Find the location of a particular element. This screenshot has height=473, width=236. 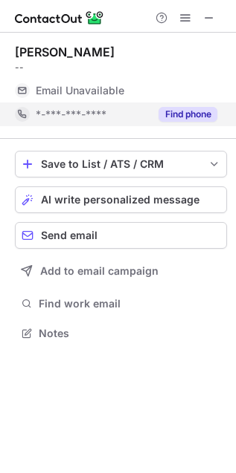

button: Reveal Button is located at coordinates (187, 114).